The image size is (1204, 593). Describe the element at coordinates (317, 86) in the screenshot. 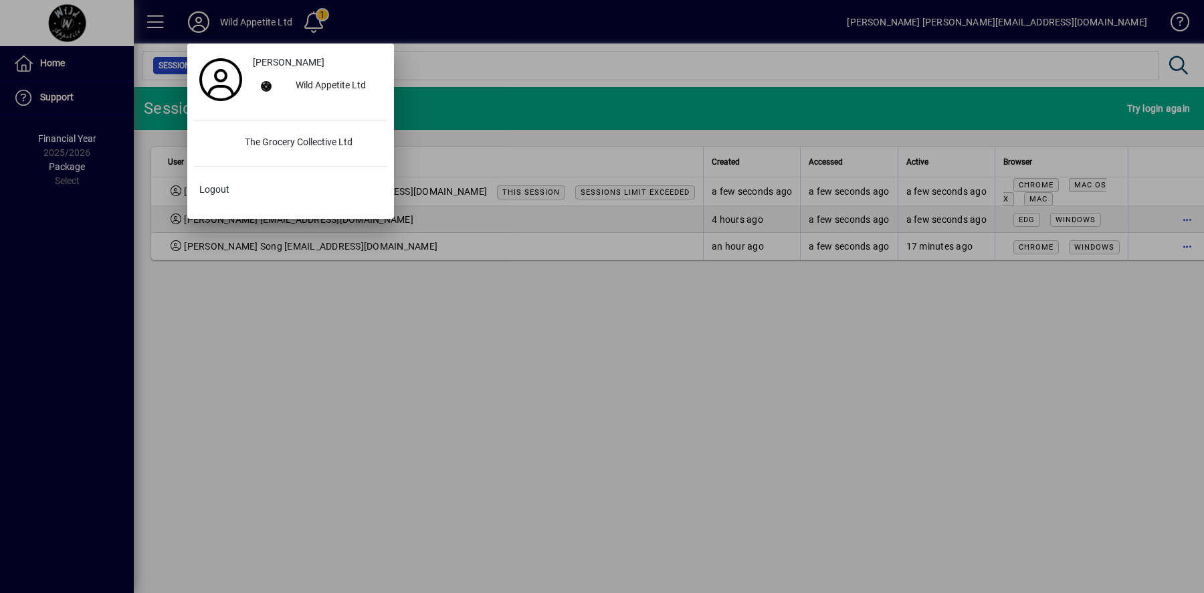

I see `button: Wild Appetite Ltd` at that location.